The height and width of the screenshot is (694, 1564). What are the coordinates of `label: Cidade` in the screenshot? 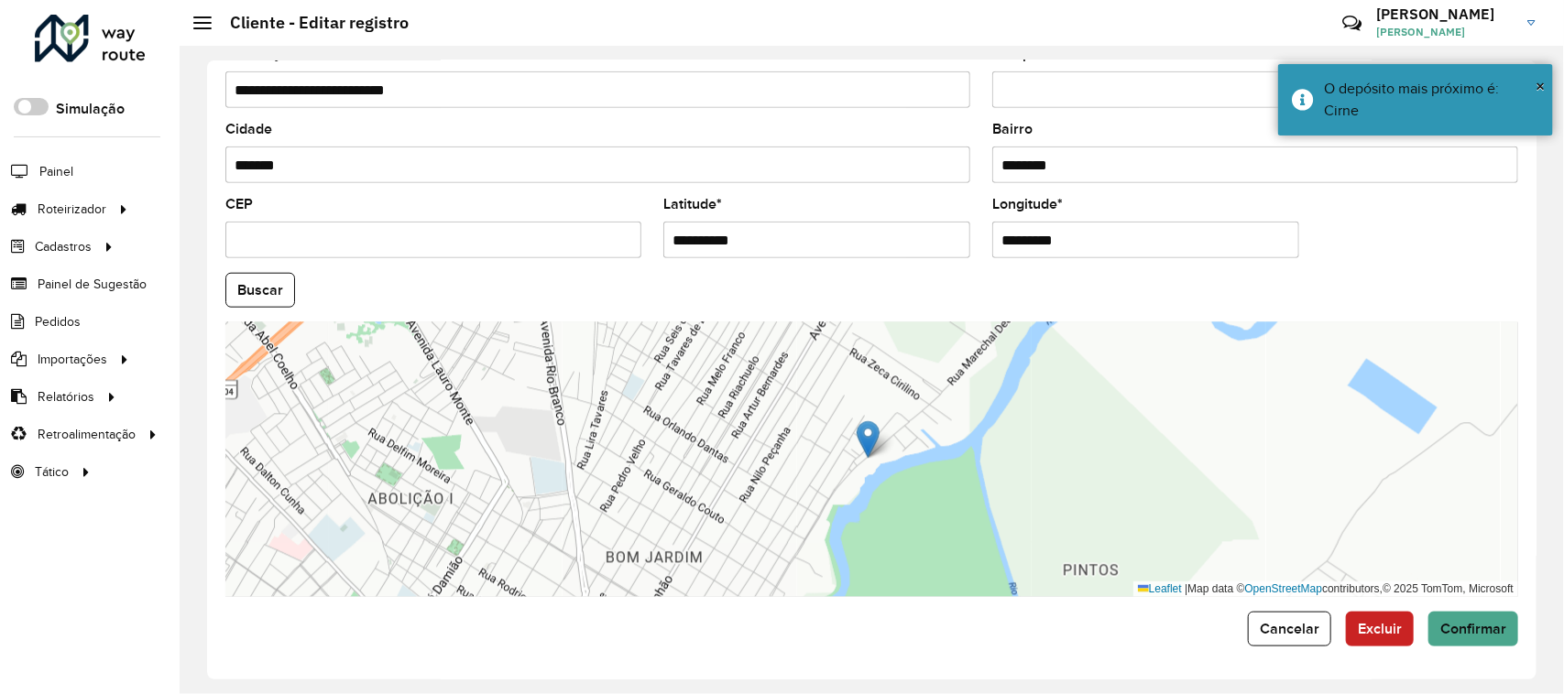 It's located at (248, 129).